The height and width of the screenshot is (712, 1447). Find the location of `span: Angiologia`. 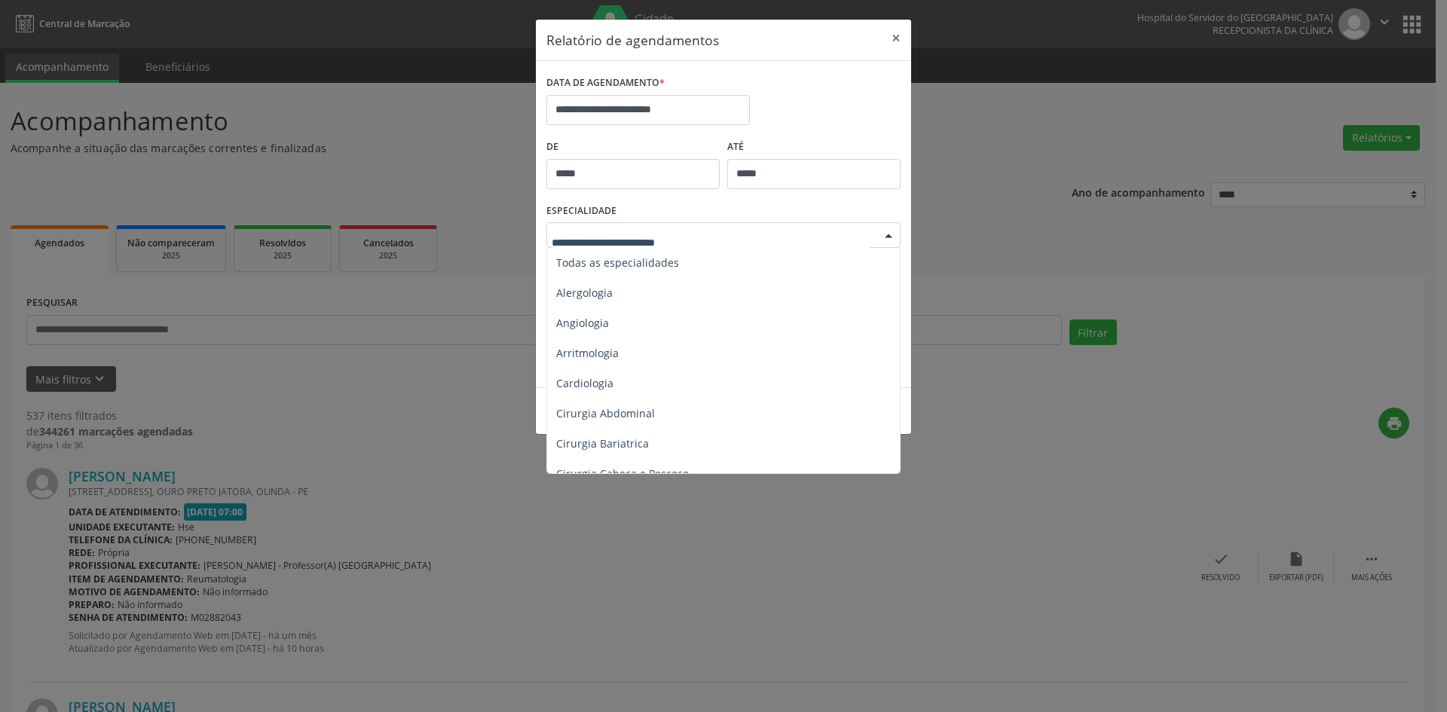

span: Angiologia is located at coordinates (583, 323).